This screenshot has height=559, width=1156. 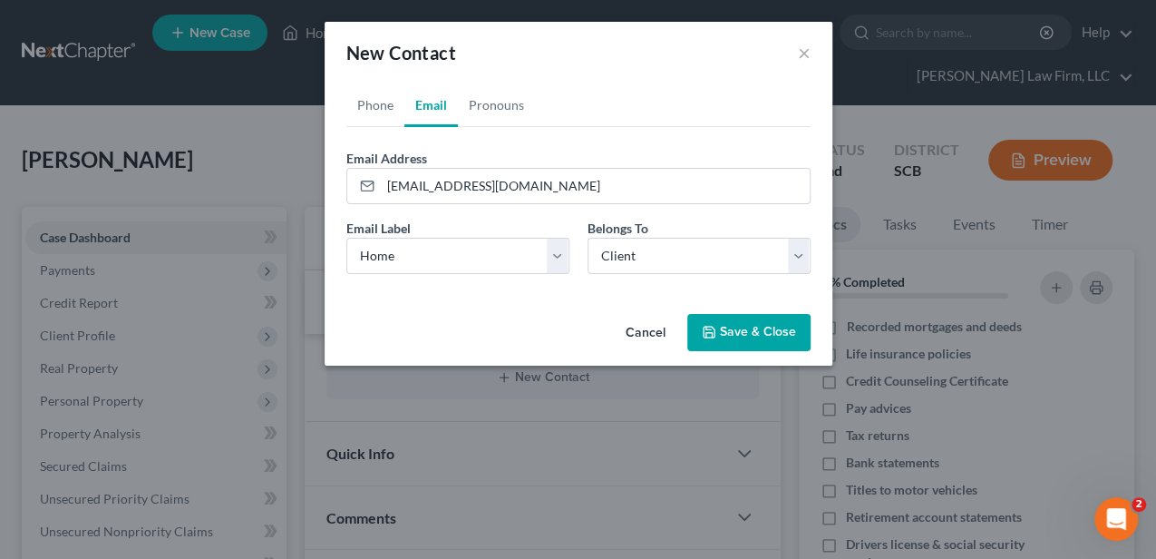 What do you see at coordinates (595, 186) in the screenshot?
I see `input: Email Address` at bounding box center [595, 186].